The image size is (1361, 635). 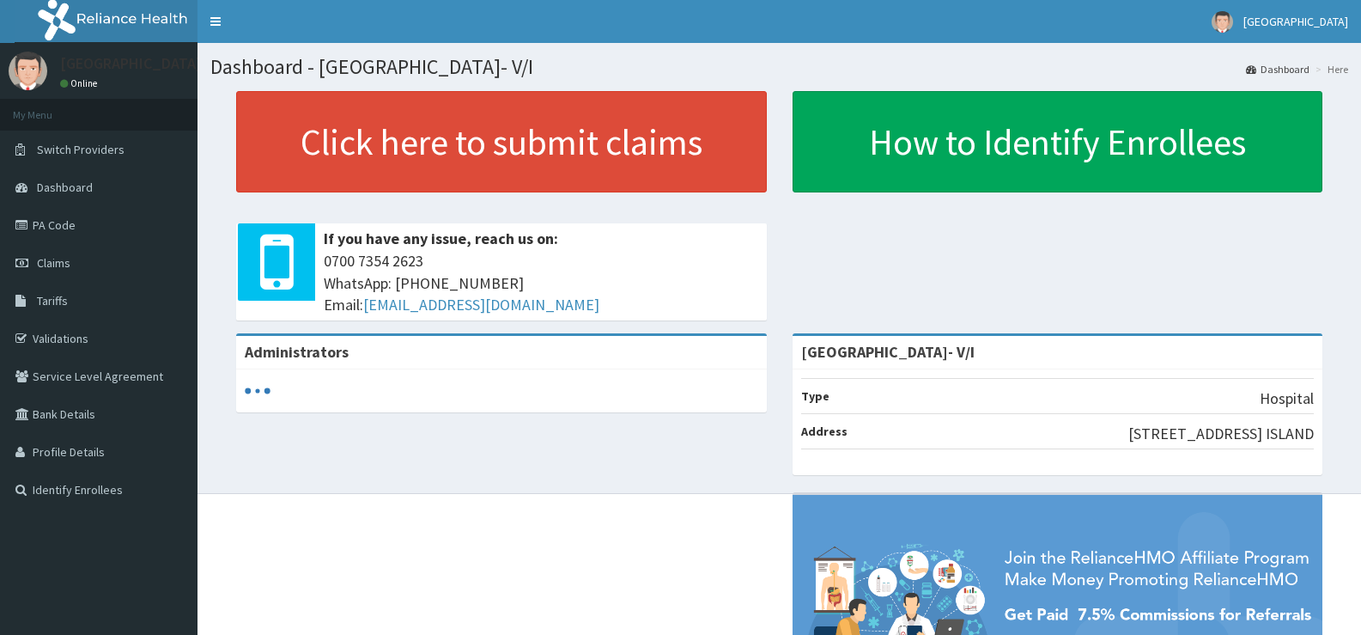 I want to click on a: Click here to submit claims, so click(x=502, y=142).